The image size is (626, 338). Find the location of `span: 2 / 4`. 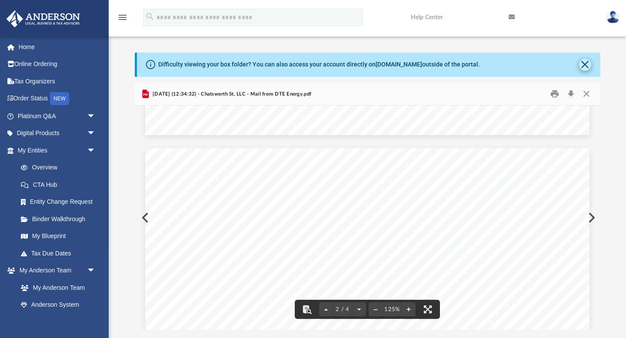

span: 2 / 4 is located at coordinates (342, 309).